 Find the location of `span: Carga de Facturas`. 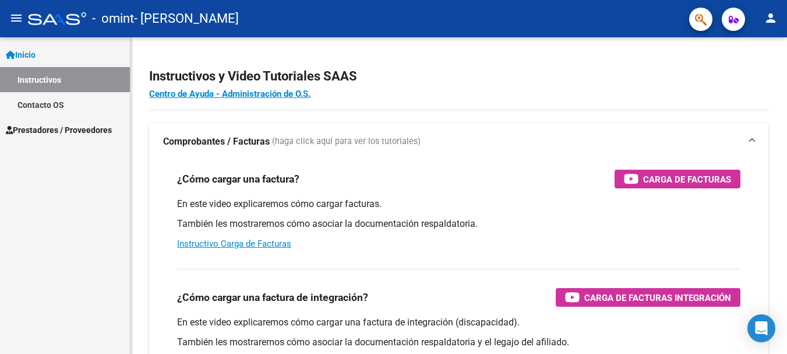

span: Carga de Facturas is located at coordinates (687, 179).